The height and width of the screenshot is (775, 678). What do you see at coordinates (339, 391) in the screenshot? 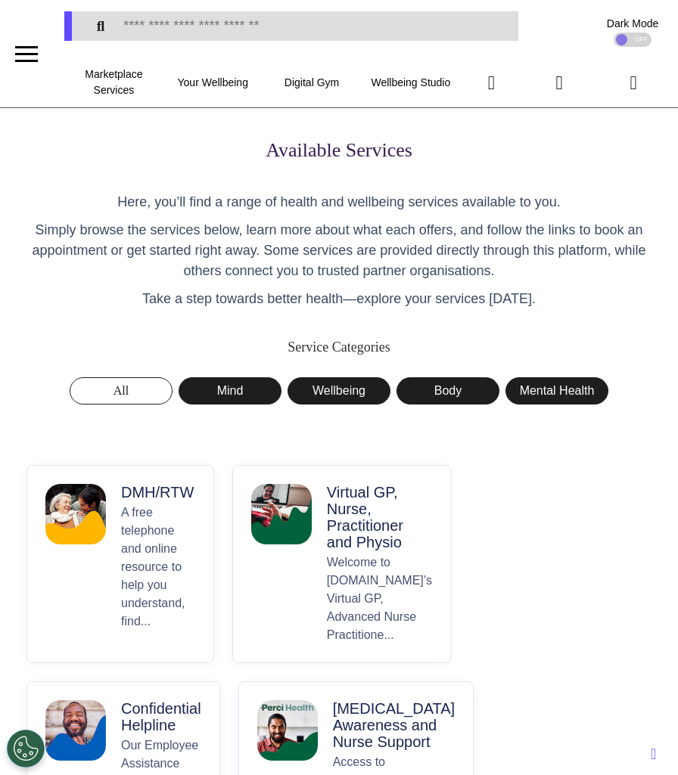
I see `button: Wellbeing` at bounding box center [339, 391].